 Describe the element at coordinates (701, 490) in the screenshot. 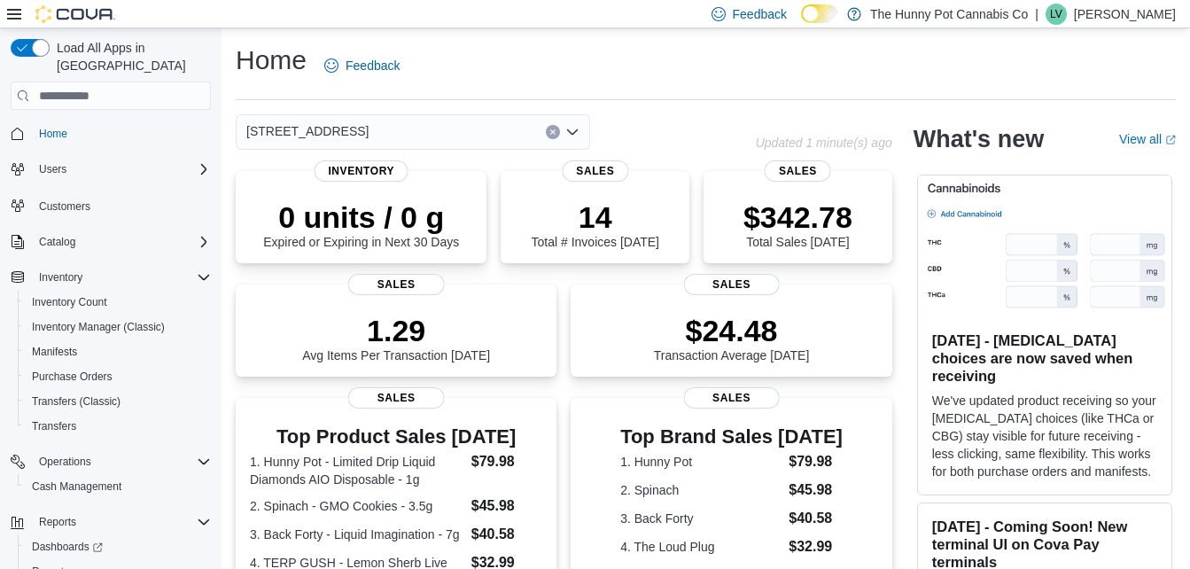

I see `dt: 2. Spinach` at that location.